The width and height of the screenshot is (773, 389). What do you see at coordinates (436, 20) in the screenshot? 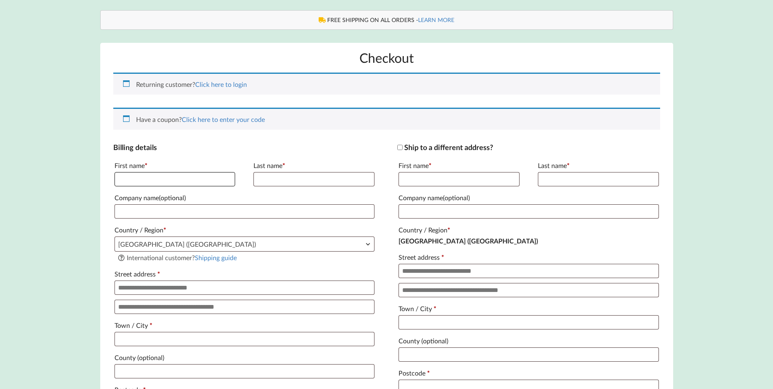
I see `a: LEARN MORE` at bounding box center [436, 20].